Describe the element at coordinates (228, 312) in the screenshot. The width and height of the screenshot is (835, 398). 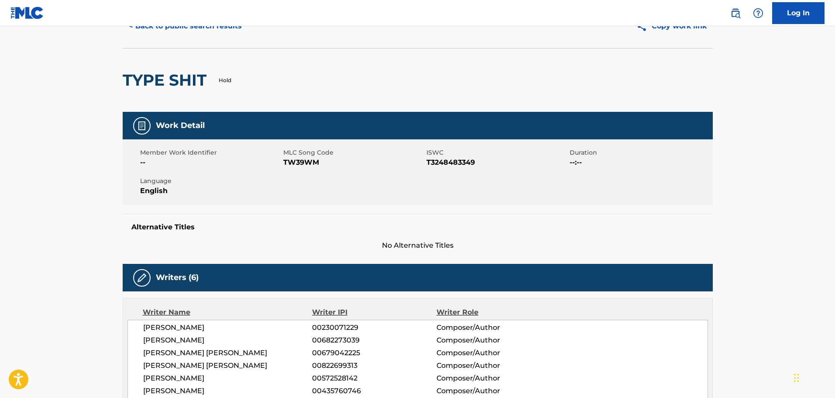
I see `div: Writer Name` at that location.